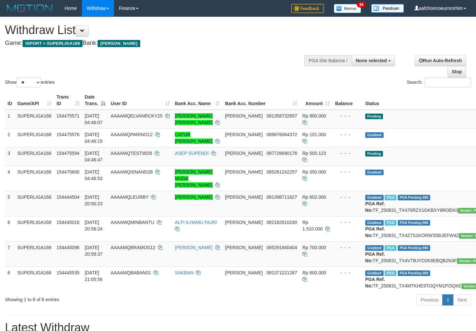  I want to click on span: AAAAMQISNAND28, so click(132, 172).